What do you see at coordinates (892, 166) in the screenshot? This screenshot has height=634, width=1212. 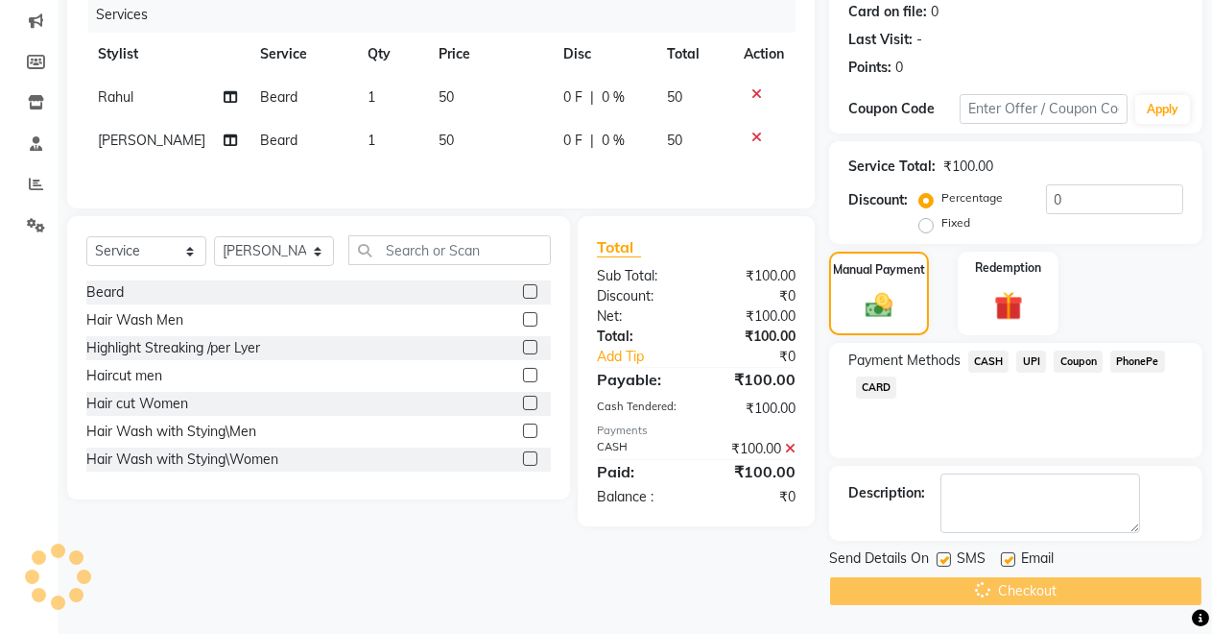 I see `div: Service Total:` at bounding box center [892, 166].